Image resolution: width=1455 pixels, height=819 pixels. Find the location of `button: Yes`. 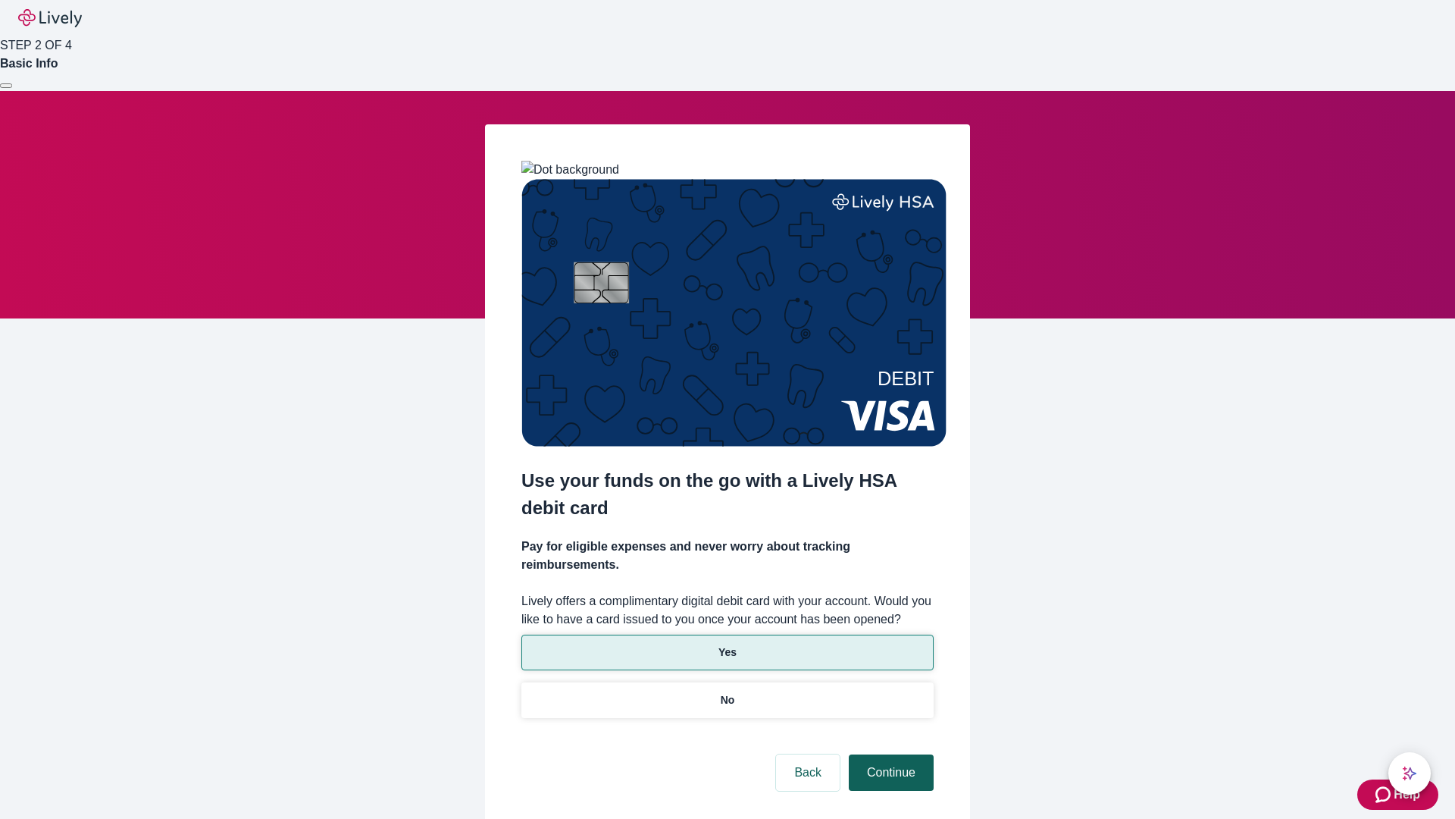

button: Yes is located at coordinates (728, 652).